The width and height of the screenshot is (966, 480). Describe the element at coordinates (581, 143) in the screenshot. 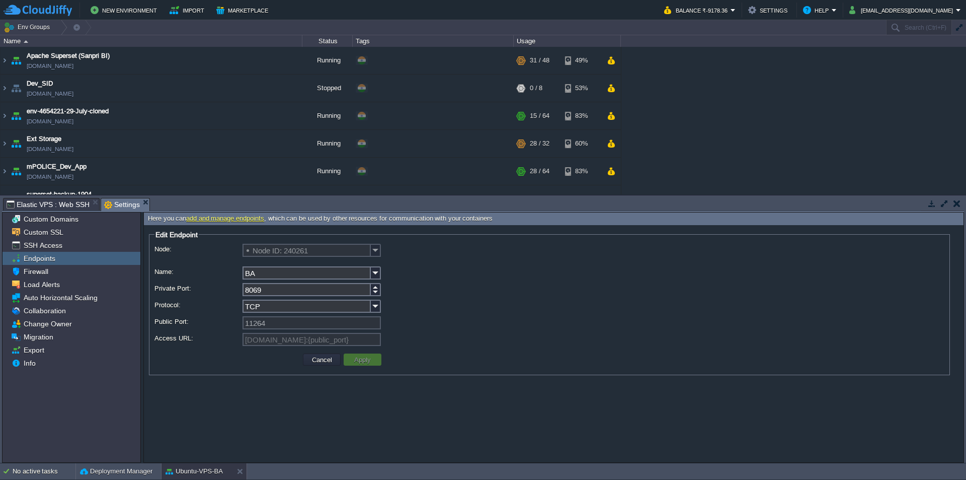

I see `div: 60%` at that location.